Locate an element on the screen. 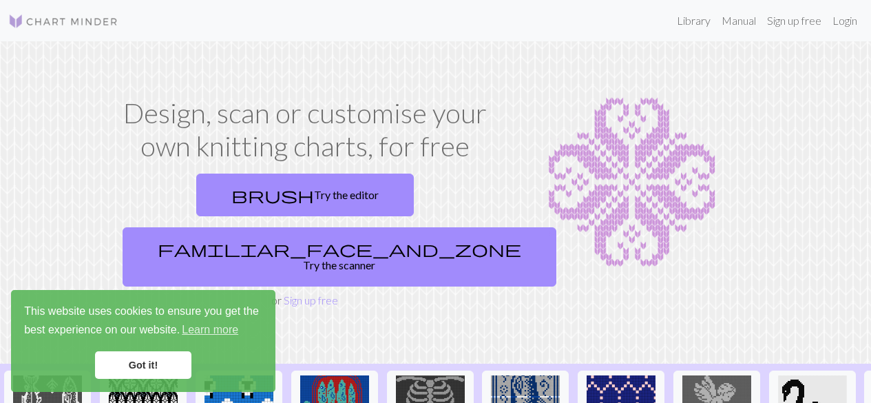  span: brush is located at coordinates (273, 195).